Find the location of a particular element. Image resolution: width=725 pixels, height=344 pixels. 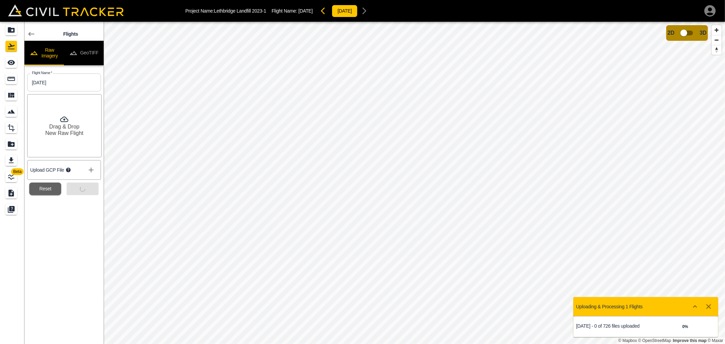

p: Project Name: Lethbridge Landfill 2023-1 is located at coordinates (226, 11).